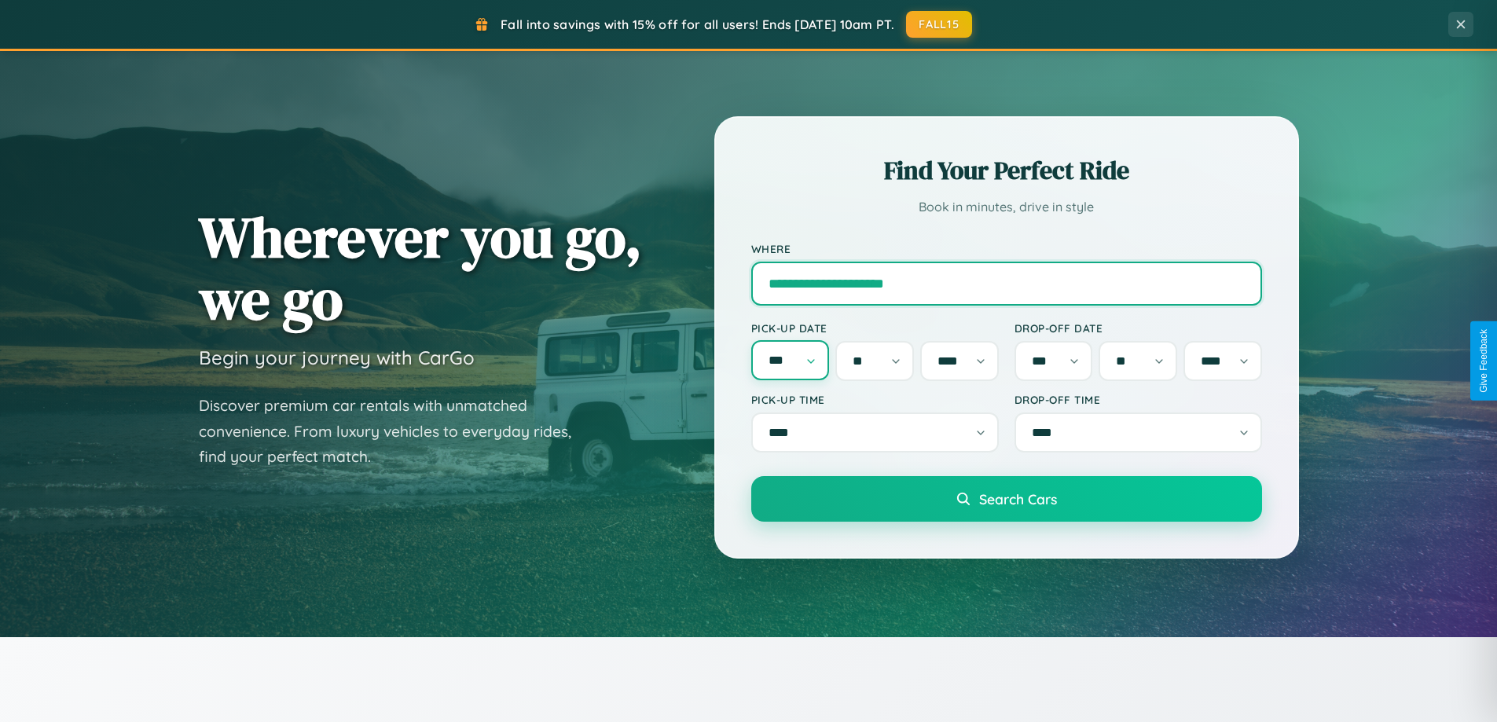 The image size is (1497, 722). I want to click on label: Pick-up Date, so click(875, 328).